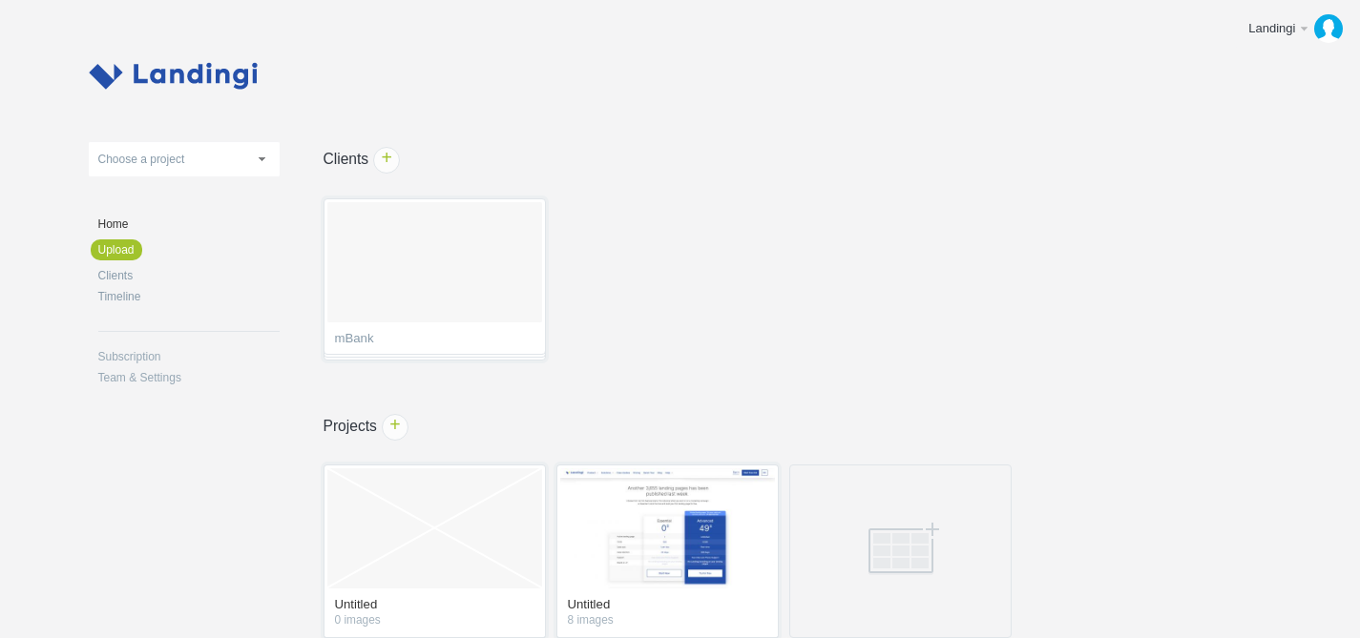 Image resolution: width=1360 pixels, height=638 pixels. What do you see at coordinates (173, 75) in the screenshot?
I see `img: landingi-logo_20200813074244.png` at bounding box center [173, 75].